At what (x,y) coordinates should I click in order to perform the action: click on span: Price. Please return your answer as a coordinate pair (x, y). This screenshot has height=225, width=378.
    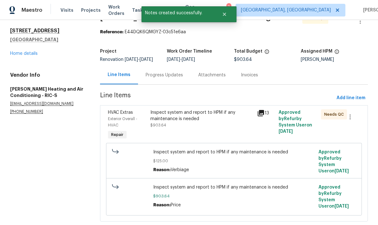
    Looking at the image, I should click on (176, 205).